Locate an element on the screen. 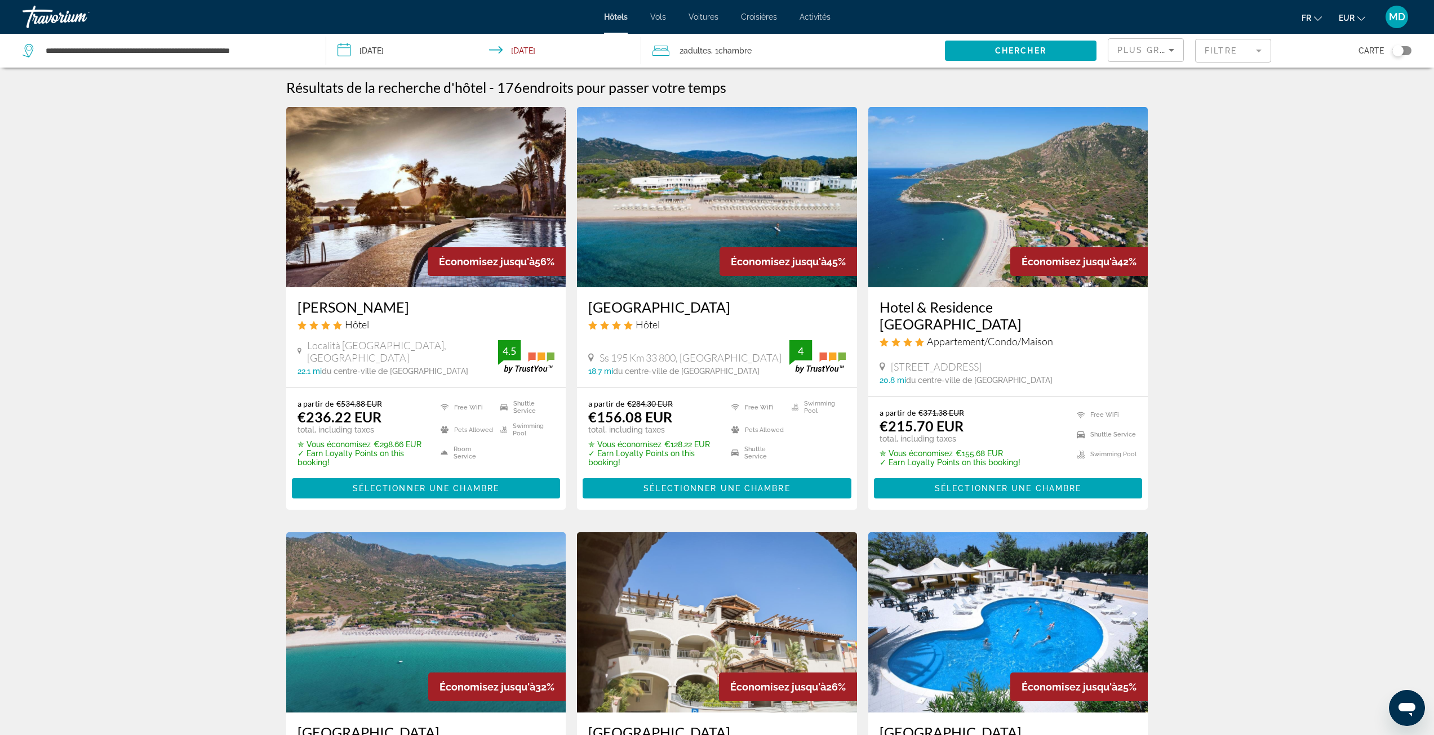  span: 2 is located at coordinates (695, 51).